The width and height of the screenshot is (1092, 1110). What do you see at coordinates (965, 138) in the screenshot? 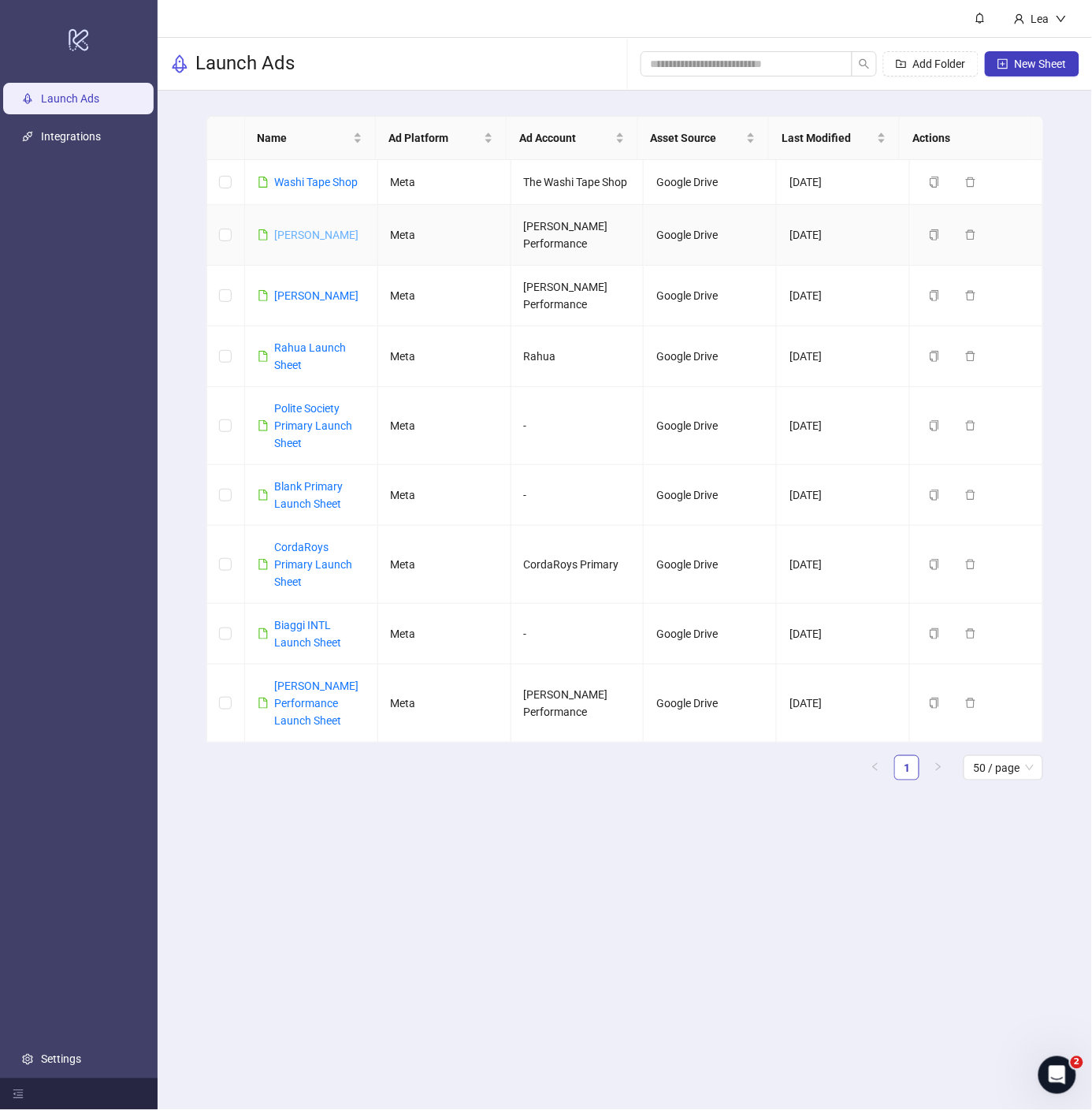
I see `th: Actions` at bounding box center [965, 138].